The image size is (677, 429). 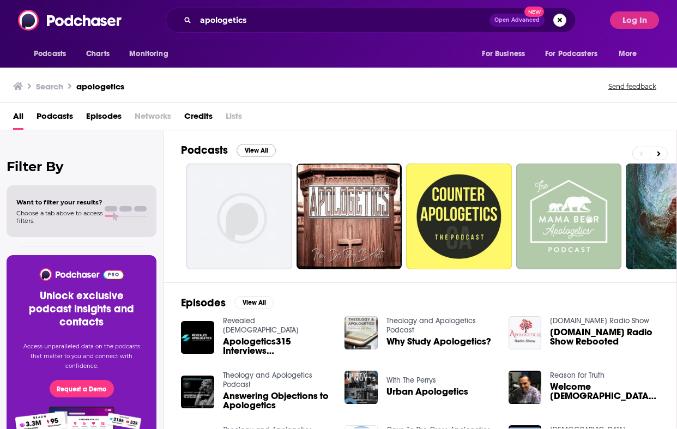 What do you see at coordinates (148, 54) in the screenshot?
I see `span: Monitoring` at bounding box center [148, 54].